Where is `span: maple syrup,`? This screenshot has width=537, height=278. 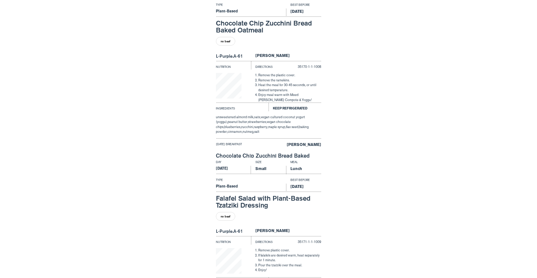
span: maple syrup, is located at coordinates (277, 127).